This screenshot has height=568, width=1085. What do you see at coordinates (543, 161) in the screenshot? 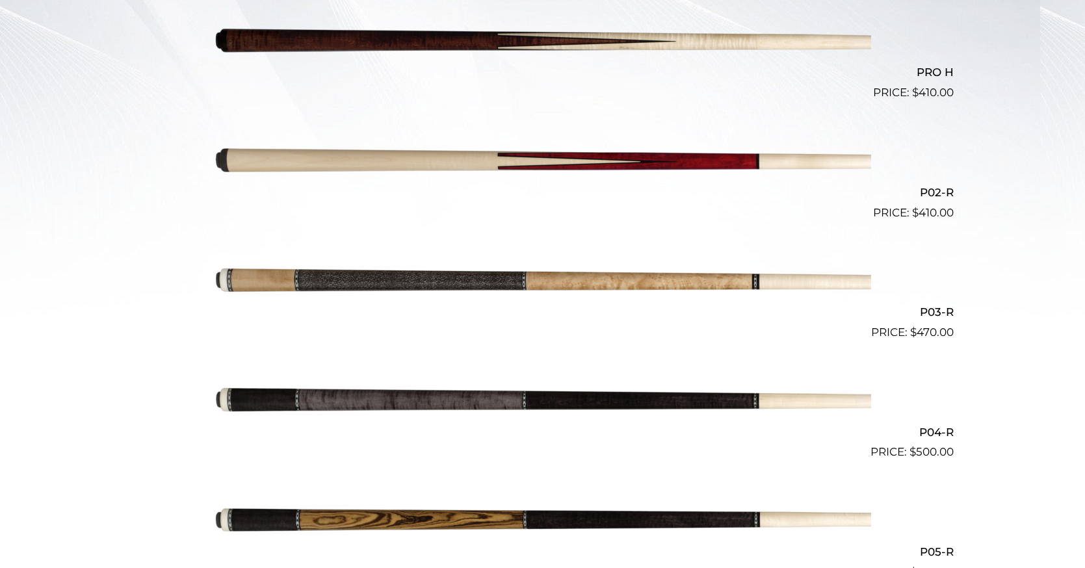
I see `img: P02-R` at bounding box center [543, 161].